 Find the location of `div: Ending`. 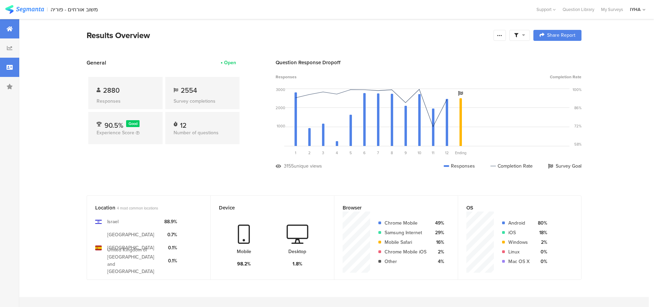

div: Ending is located at coordinates (460, 153).